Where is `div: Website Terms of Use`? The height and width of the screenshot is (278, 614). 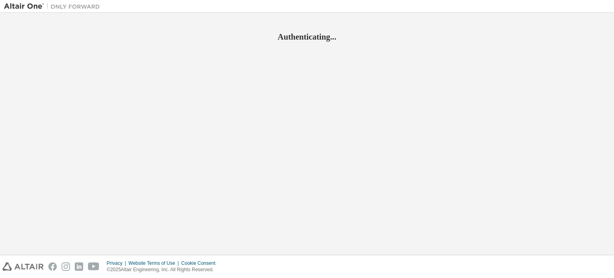
div: Website Terms of Use is located at coordinates (155, 263).